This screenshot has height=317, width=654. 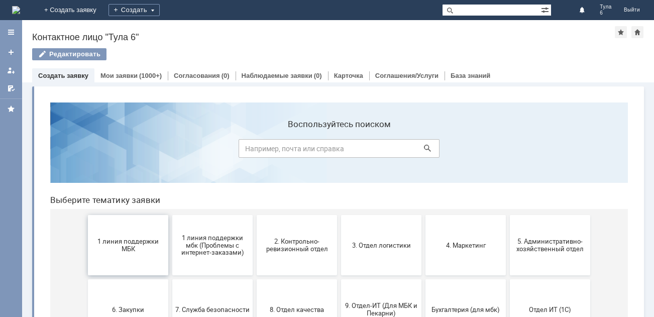 I want to click on label: Воспользуйтесь поиском, so click(x=297, y=30).